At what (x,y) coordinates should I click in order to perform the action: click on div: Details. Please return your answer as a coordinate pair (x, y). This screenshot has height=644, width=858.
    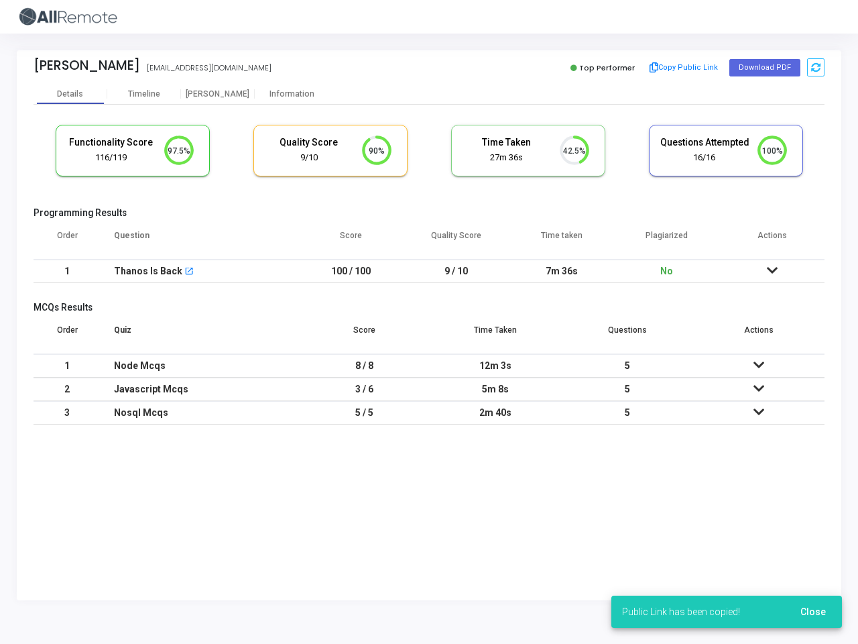
    Looking at the image, I should click on (70, 94).